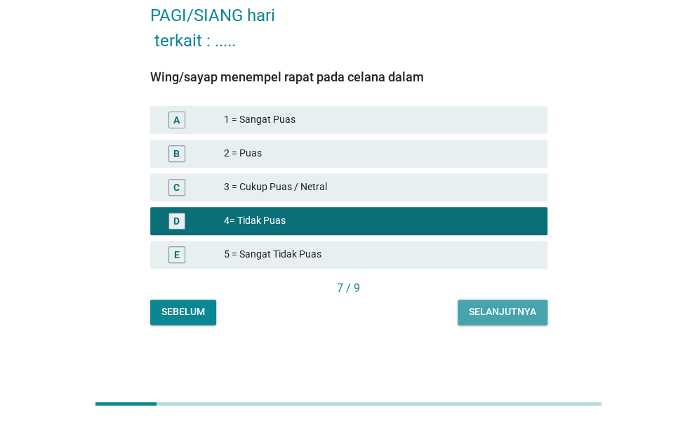 Image resolution: width=697 pixels, height=421 pixels. Describe the element at coordinates (349, 76) in the screenshot. I see `div: Wing/sayap menempel rapat pada celana dalam` at that location.